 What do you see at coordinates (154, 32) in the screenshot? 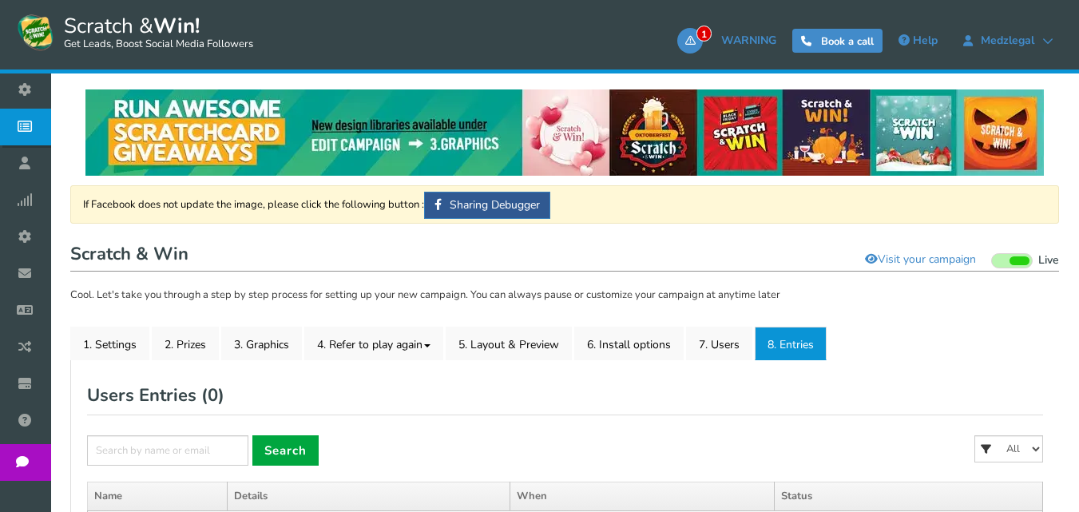
I see `span: Scratch &` at bounding box center [154, 32].